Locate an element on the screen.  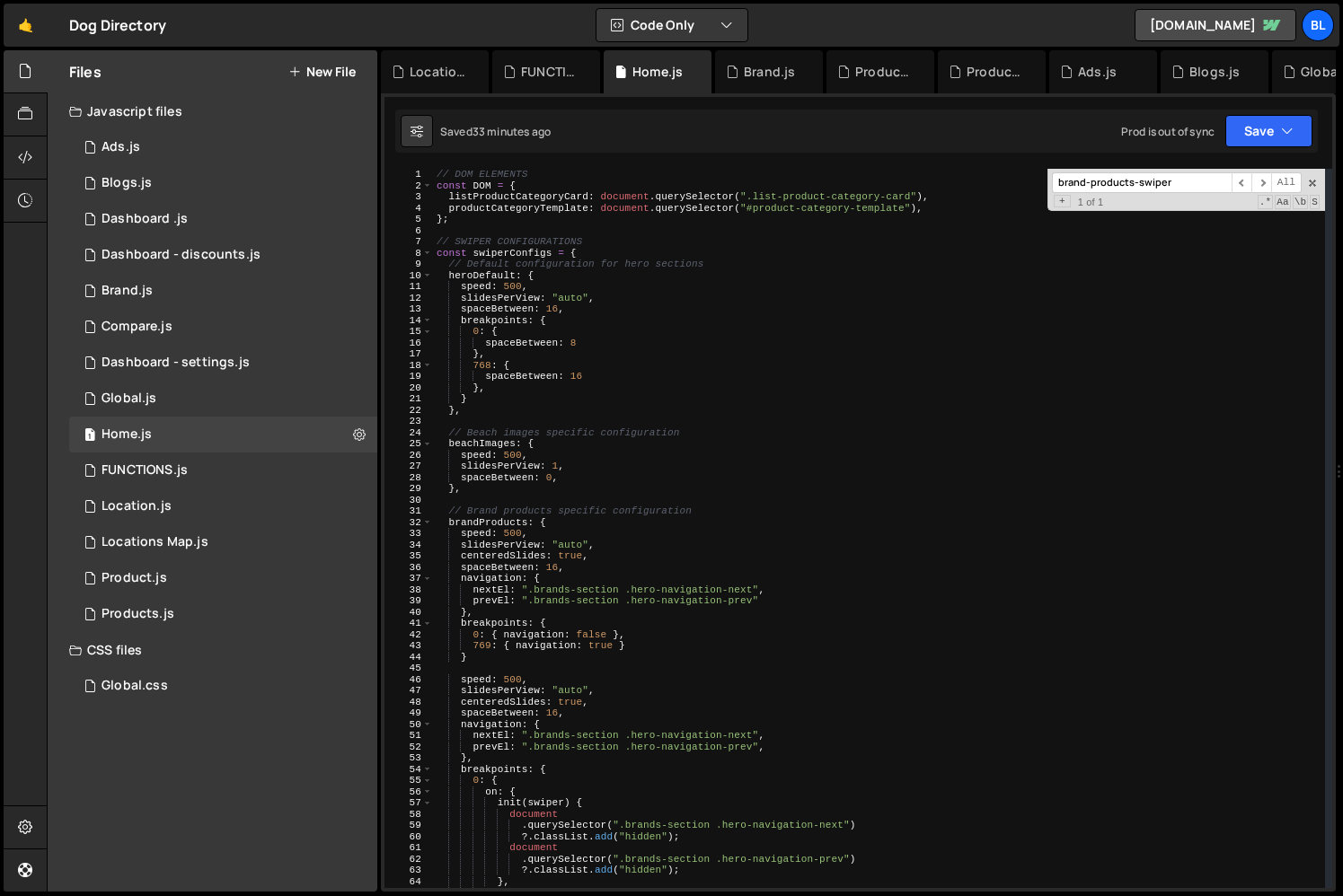
div: 29 is located at coordinates (409, 489).